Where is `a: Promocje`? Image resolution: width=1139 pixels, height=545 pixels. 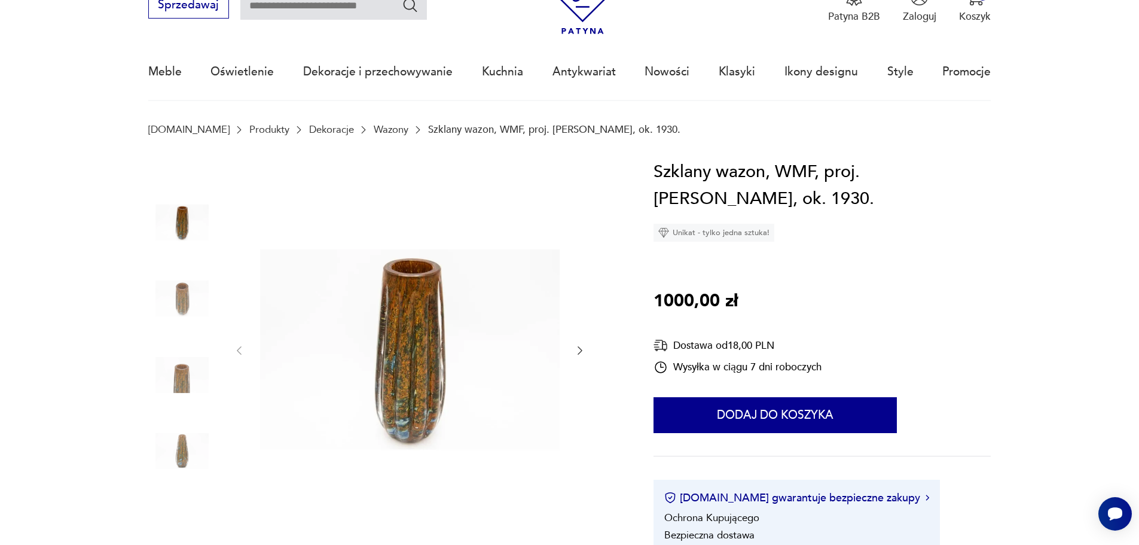 a: Promocje is located at coordinates (966, 72).